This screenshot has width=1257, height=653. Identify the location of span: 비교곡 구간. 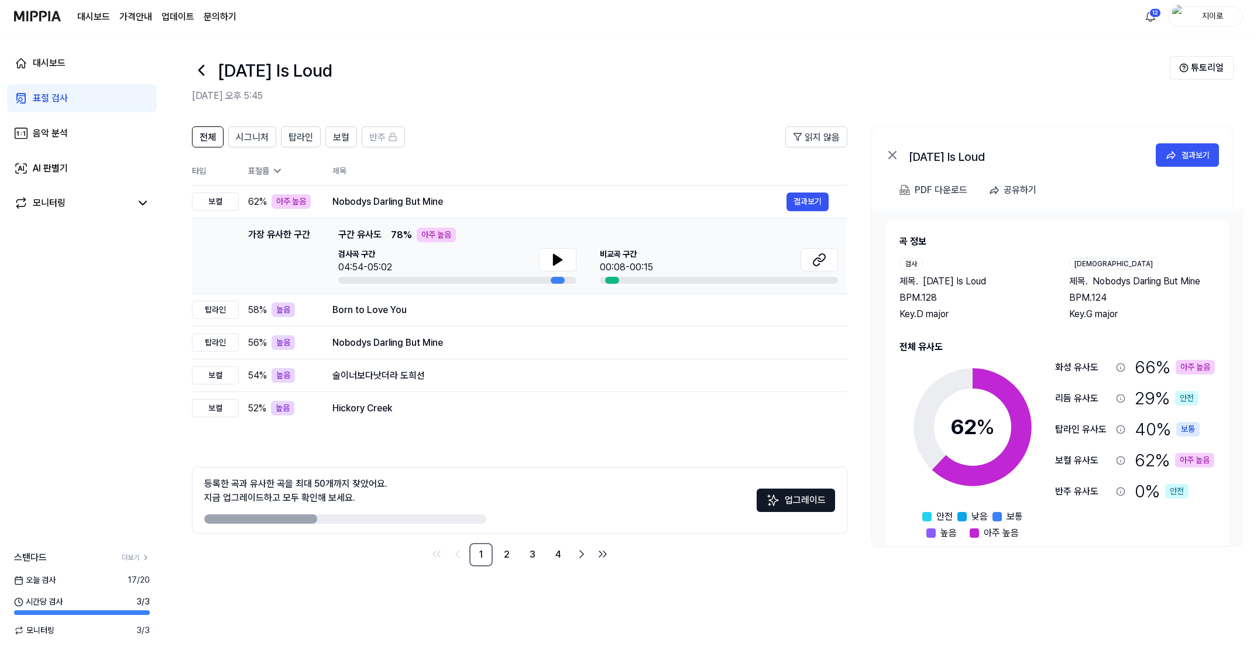
(626, 254).